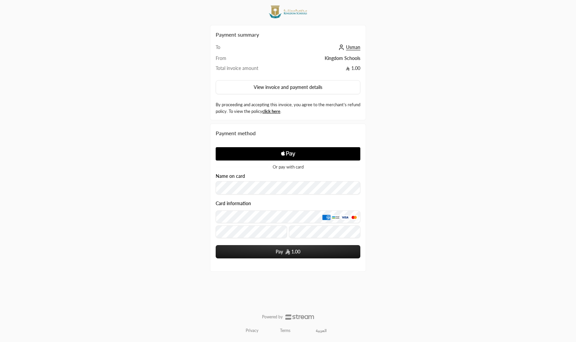 The image size is (576, 342). What do you see at coordinates (255, 60) in the screenshot?
I see `td: From` at bounding box center [255, 60].